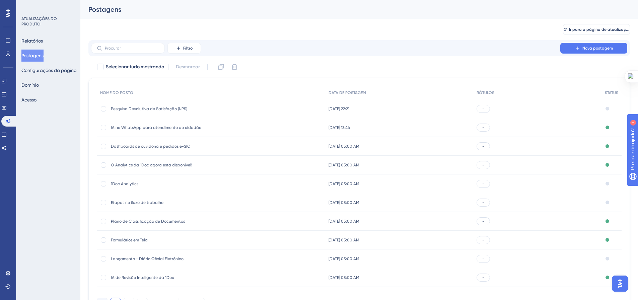  Describe the element at coordinates (184, 48) in the screenshot. I see `button: Filtro` at that location.